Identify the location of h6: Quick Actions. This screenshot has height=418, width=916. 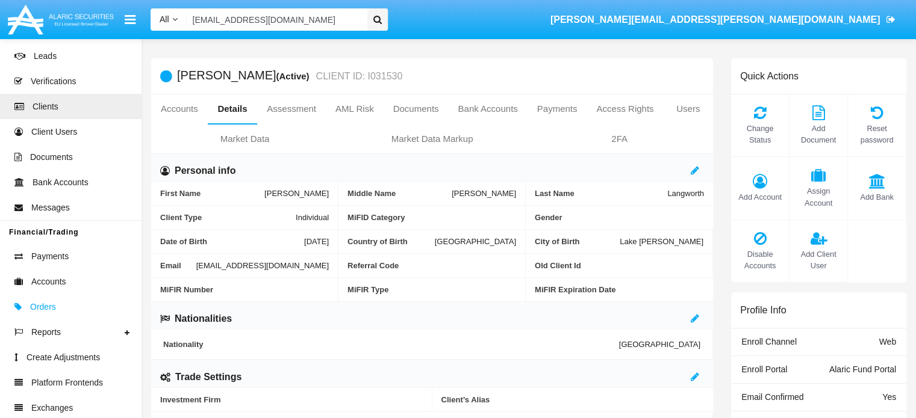
(769, 76).